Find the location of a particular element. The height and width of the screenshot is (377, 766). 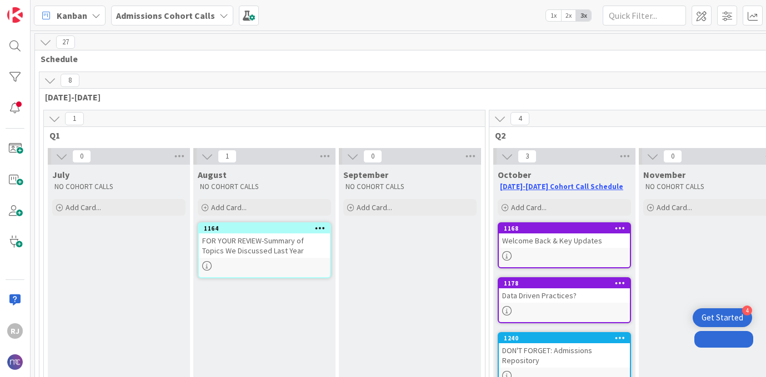

span: 27 is located at coordinates (66, 42).